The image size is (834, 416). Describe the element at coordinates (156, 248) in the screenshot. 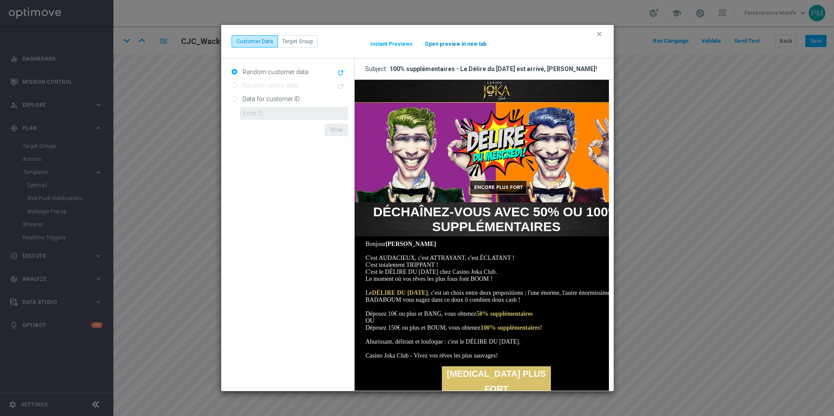

I see `strong: 100% supplémentaires` at that location.